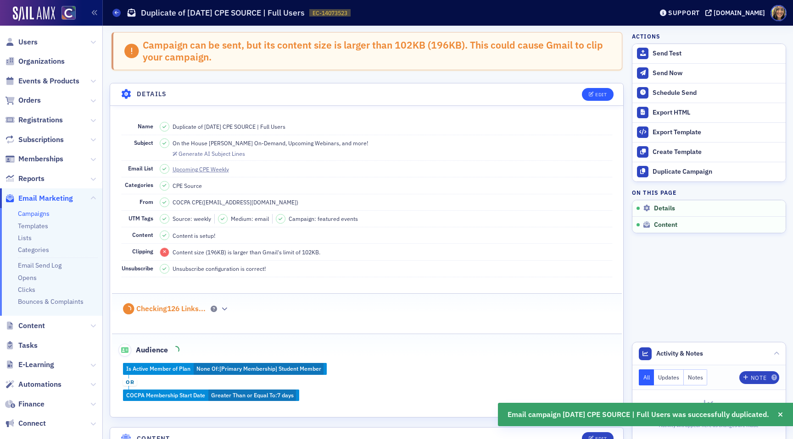  Describe the element at coordinates (40, 385) in the screenshot. I see `span: Automations` at that location.